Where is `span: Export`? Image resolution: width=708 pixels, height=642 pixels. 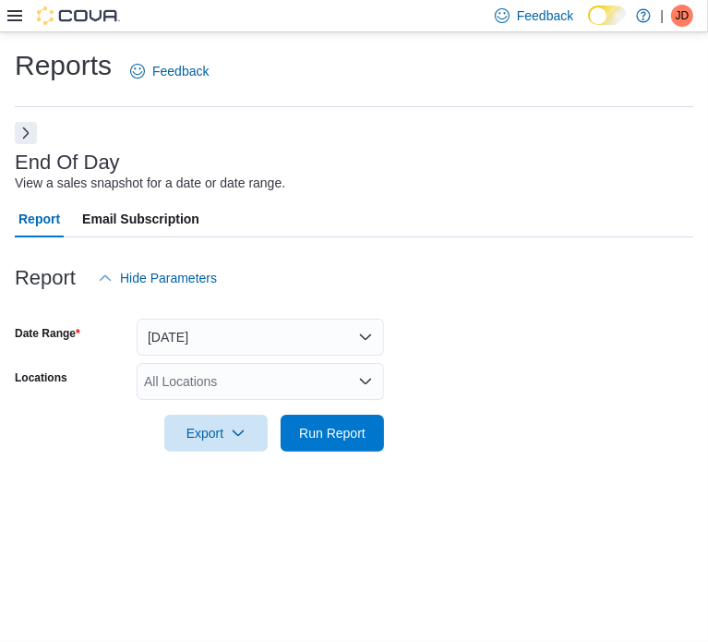
span: Export is located at coordinates (216, 433).